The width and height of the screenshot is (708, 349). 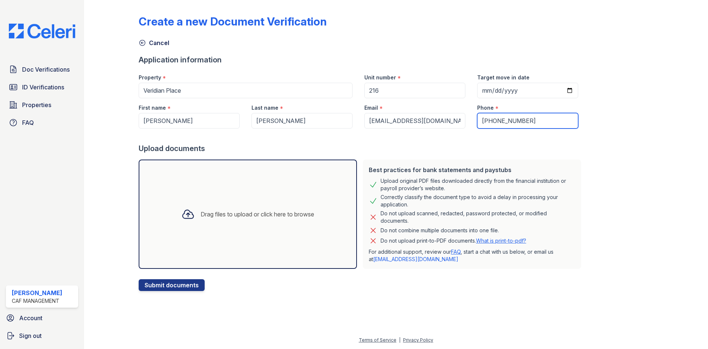 I want to click on div: CAF Management, so click(x=37, y=301).